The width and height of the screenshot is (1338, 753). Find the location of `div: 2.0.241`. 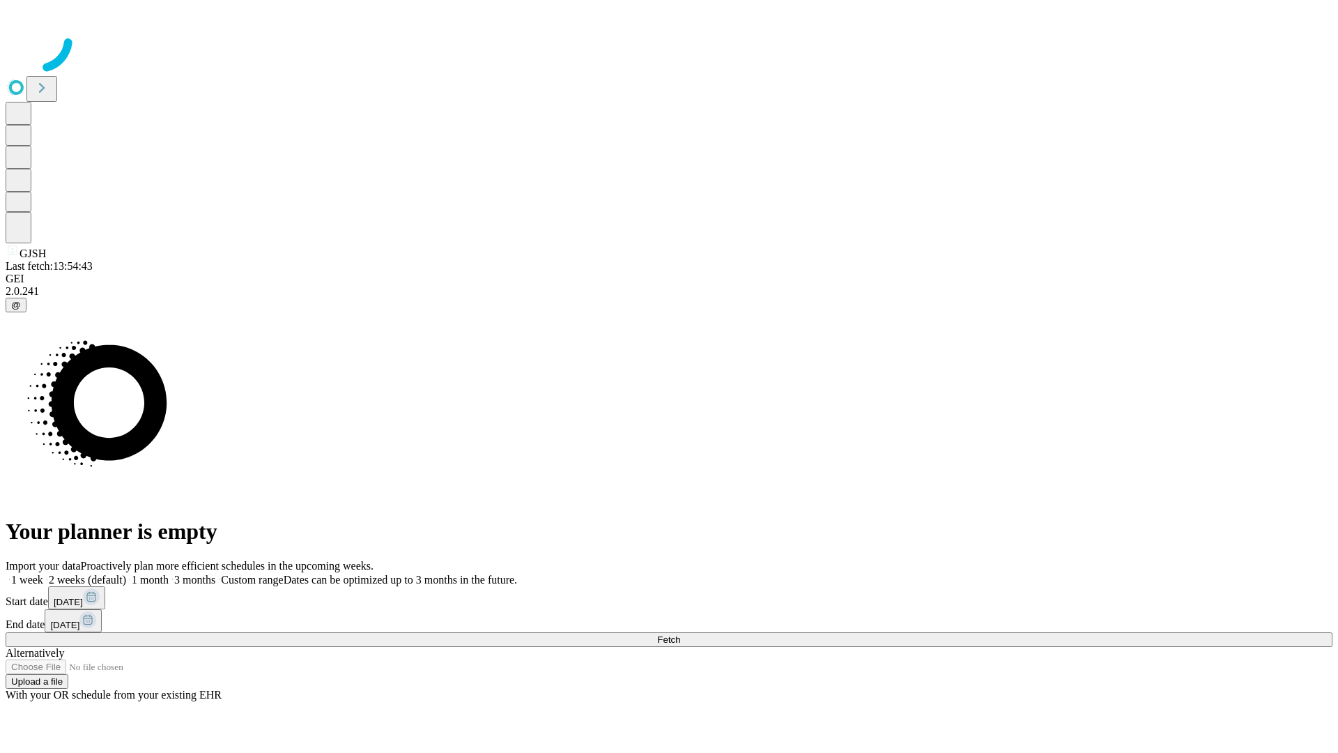

div: 2.0.241 is located at coordinates (669, 291).